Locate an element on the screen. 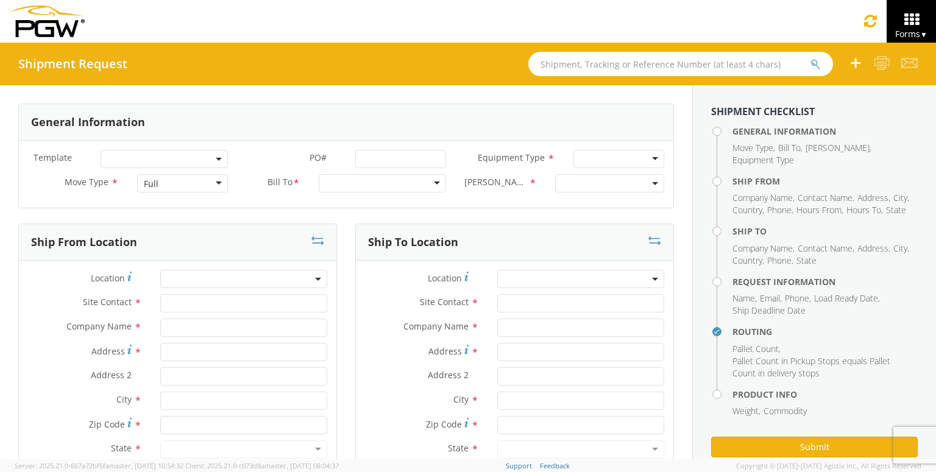 The image size is (936, 472). img: pgw-form-logo-1aaa8060b1cc70fad034.png is located at coordinates (47, 21).